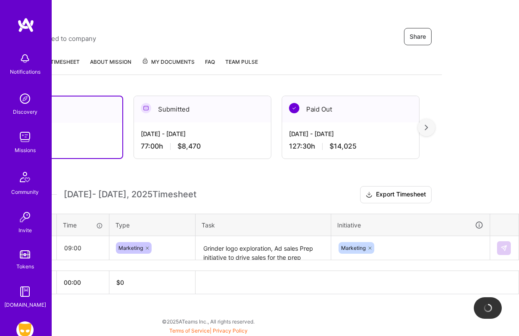 The image size is (519, 336). What do you see at coordinates (427, 128) in the screenshot?
I see `img: right` at bounding box center [427, 128].